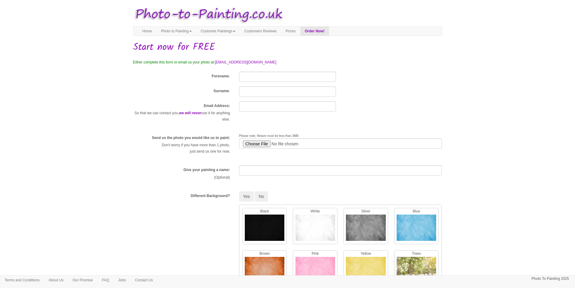  I want to click on span: Either complete this form or email us your photo at:, so click(174, 62).